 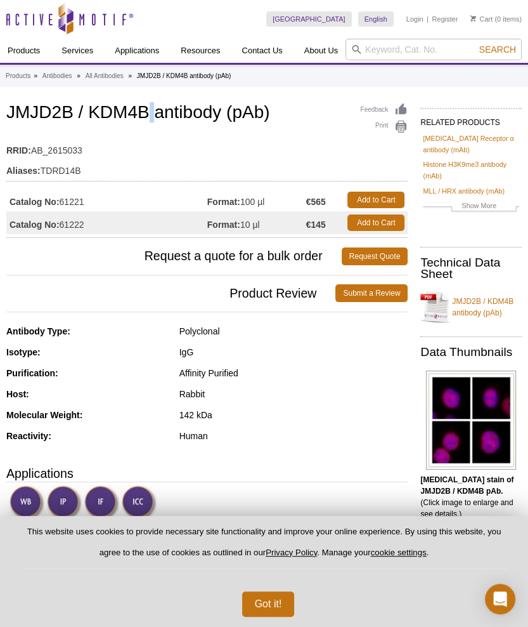 What do you see at coordinates (23, 352) in the screenshot?
I see `strong: Isotype:` at bounding box center [23, 352].